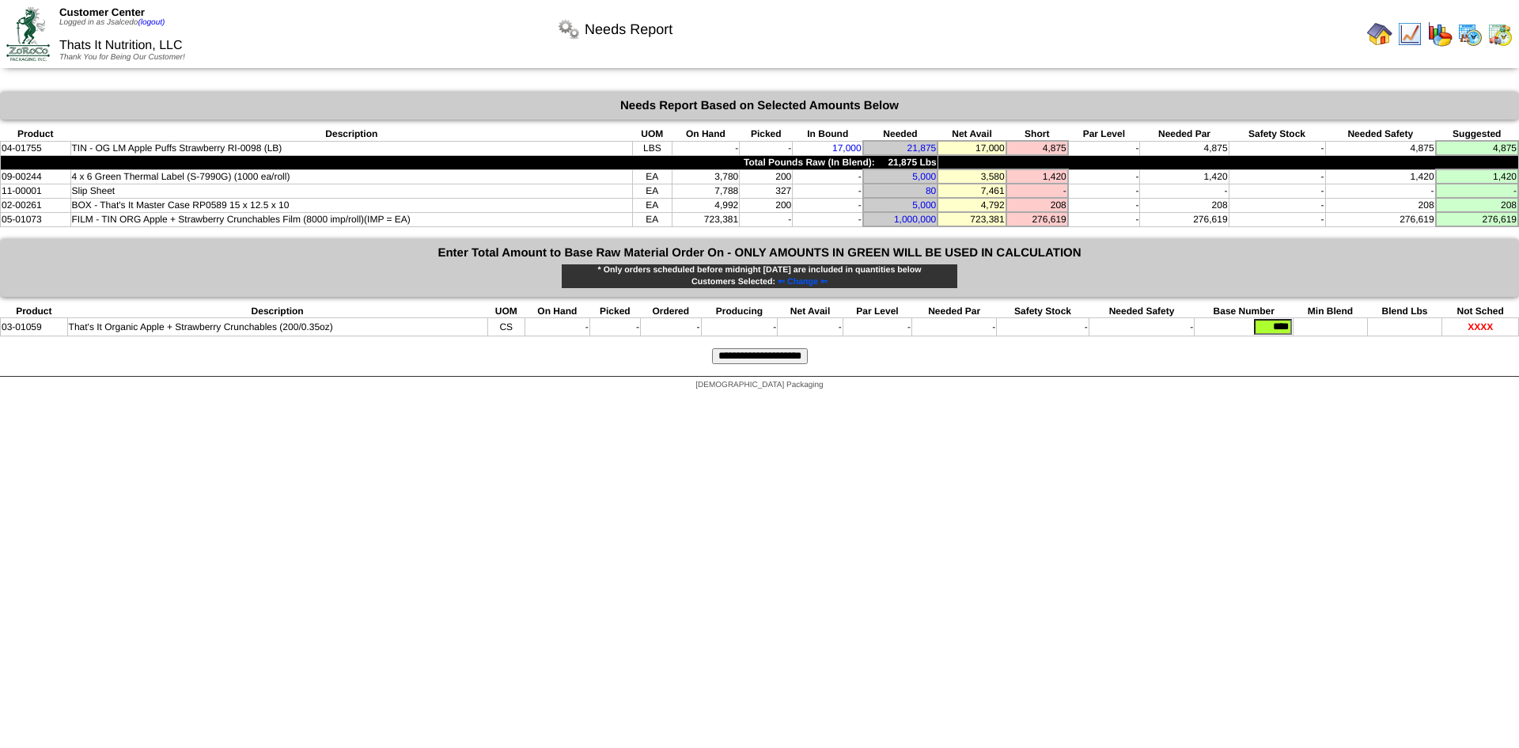 The image size is (1519, 748). I want to click on img: workflow.png, so click(569, 29).